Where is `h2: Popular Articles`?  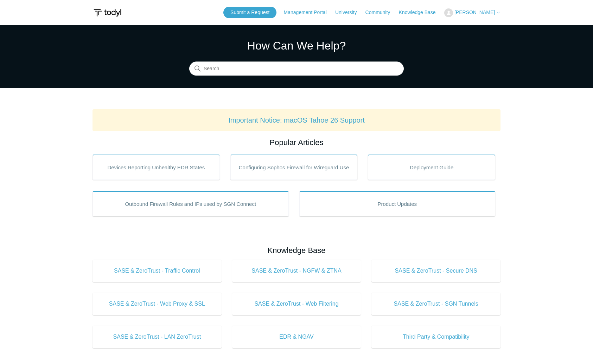
h2: Popular Articles is located at coordinates (296, 142).